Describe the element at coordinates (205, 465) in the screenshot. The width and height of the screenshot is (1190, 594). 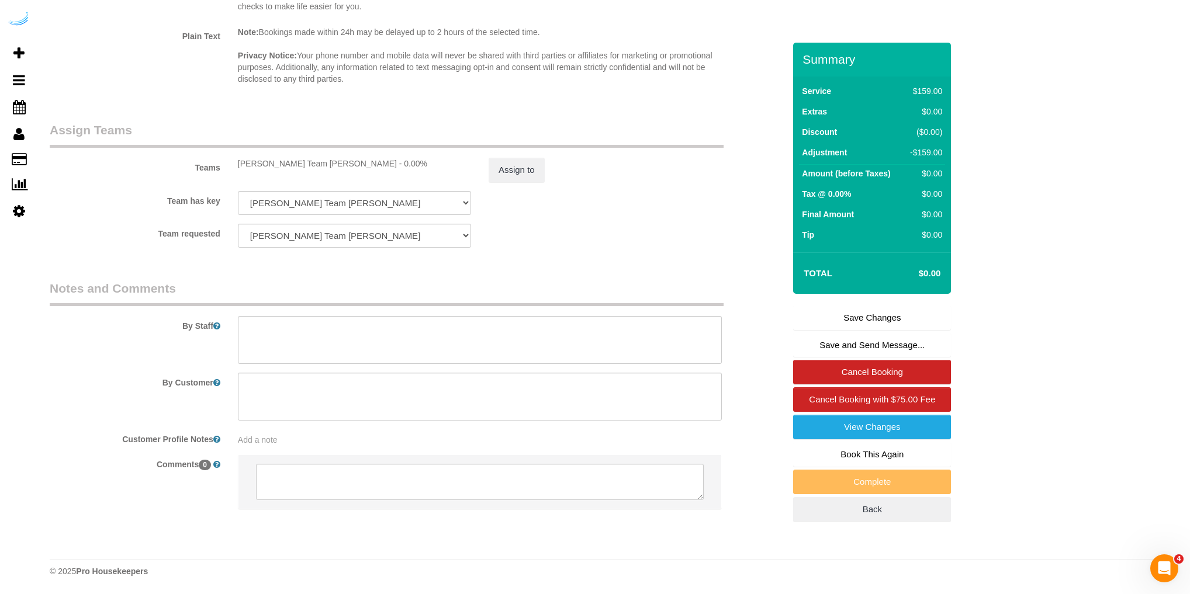
I see `span: 0` at that location.